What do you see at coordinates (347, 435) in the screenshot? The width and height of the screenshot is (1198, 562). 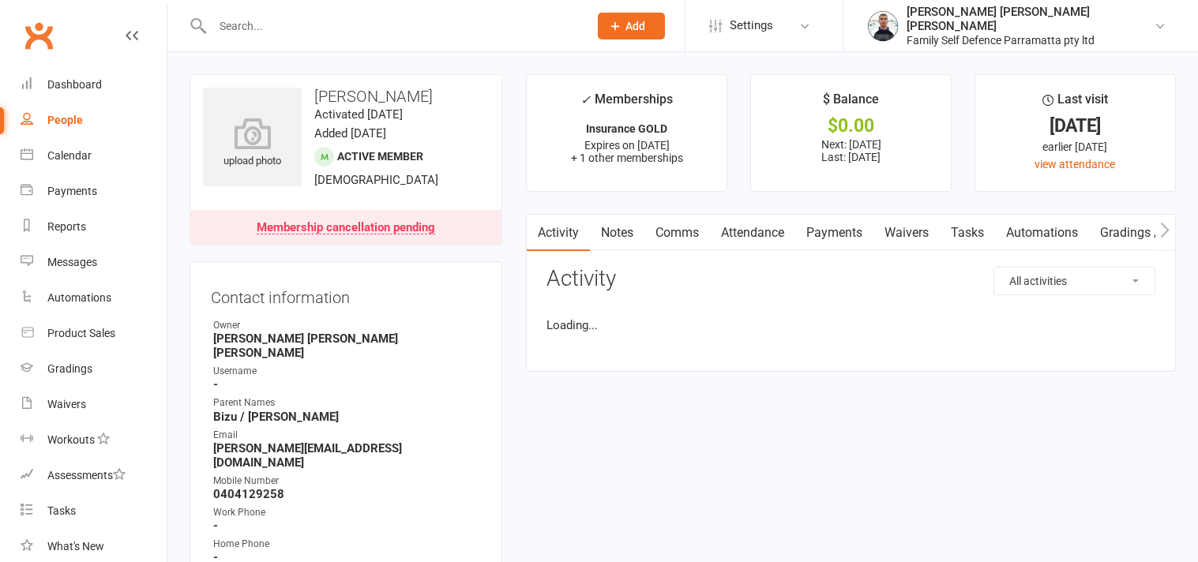 I see `div: Email` at bounding box center [347, 435].